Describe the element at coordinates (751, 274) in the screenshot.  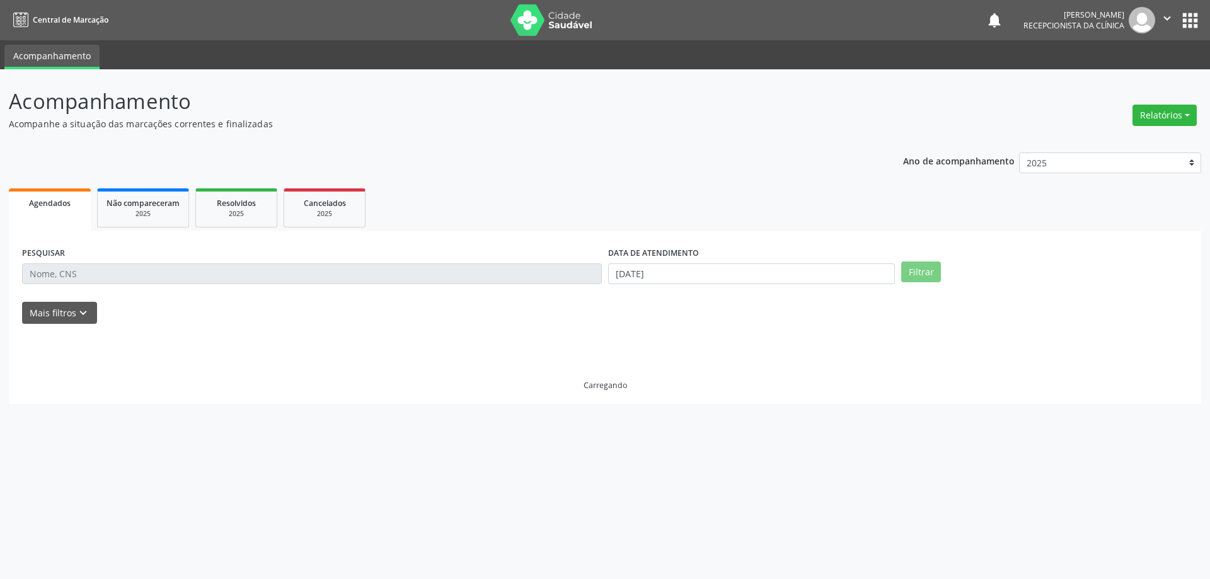
I see `input: Selecione um intervalo` at that location.